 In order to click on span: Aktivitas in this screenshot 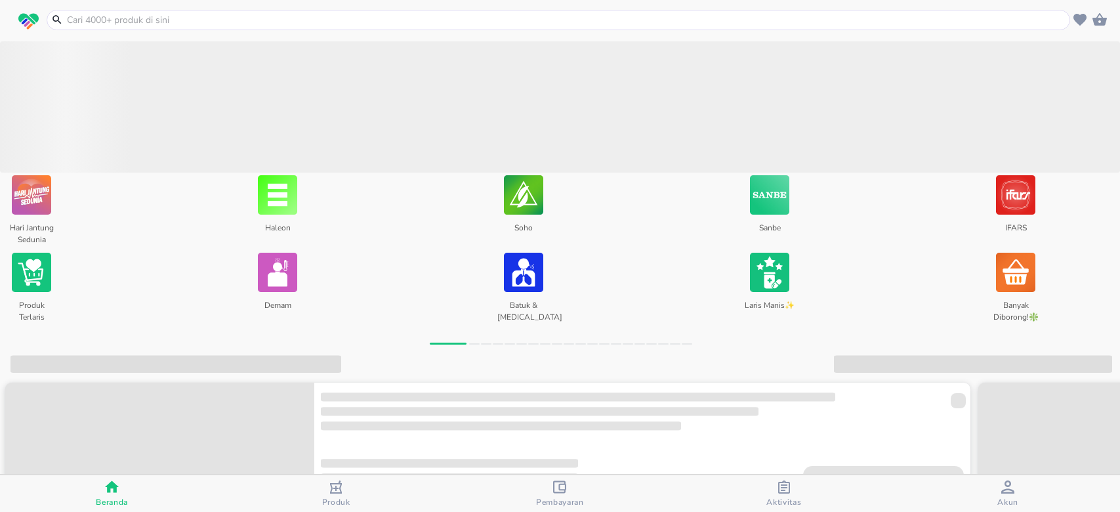, I will do `click(784, 502)`.